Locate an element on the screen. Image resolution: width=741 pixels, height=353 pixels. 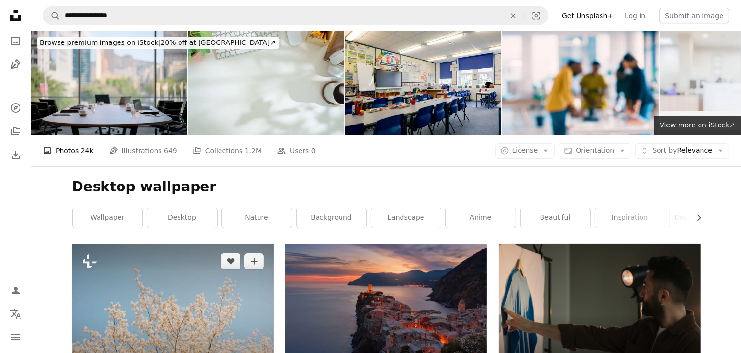
span: Sort by is located at coordinates (665, 150).